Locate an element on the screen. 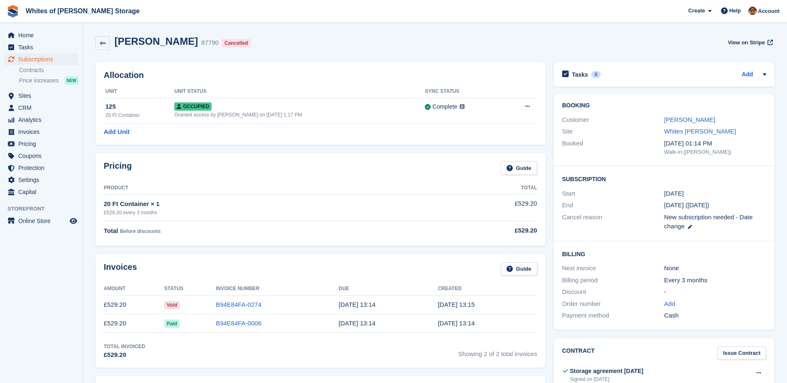 This screenshot has height=383, width=787. span: Account is located at coordinates (768, 11).